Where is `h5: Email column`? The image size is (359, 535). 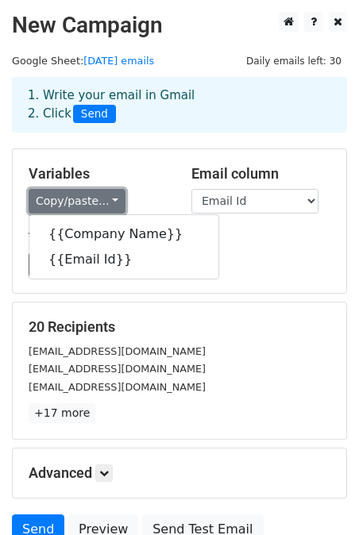
h5: Email column is located at coordinates (261, 174).